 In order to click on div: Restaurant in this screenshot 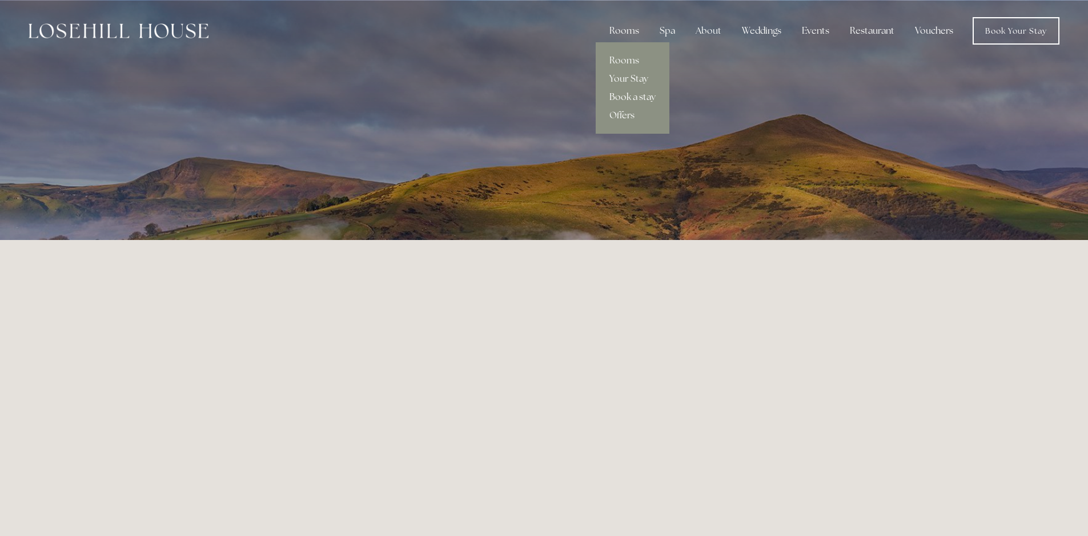, I will do `click(872, 31)`.